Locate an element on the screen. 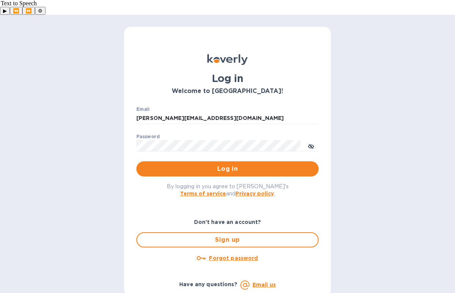 Image resolution: width=455 pixels, height=293 pixels. img: Koverly is located at coordinates (227, 60).